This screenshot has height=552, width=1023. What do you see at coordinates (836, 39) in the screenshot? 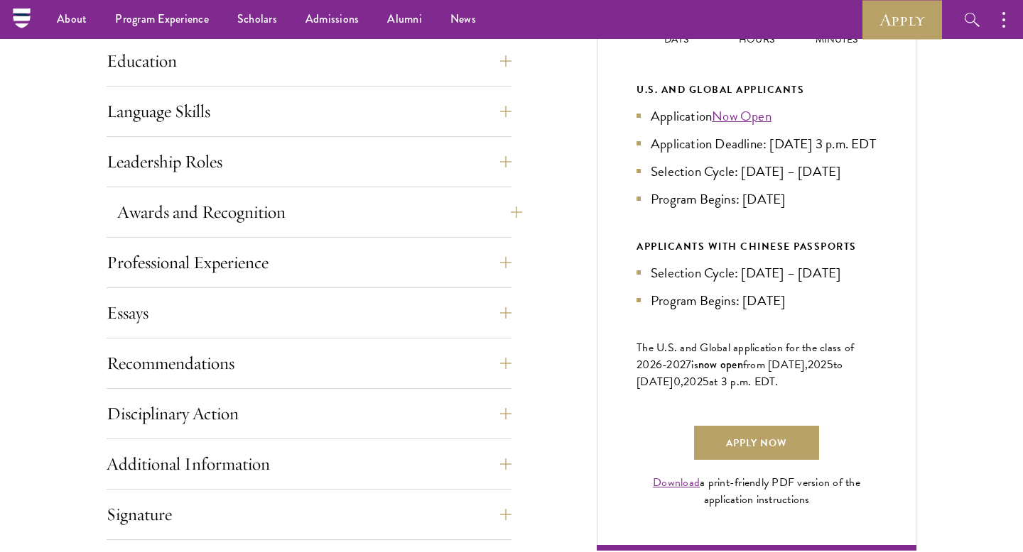
I see `p: Minutes` at bounding box center [836, 39].